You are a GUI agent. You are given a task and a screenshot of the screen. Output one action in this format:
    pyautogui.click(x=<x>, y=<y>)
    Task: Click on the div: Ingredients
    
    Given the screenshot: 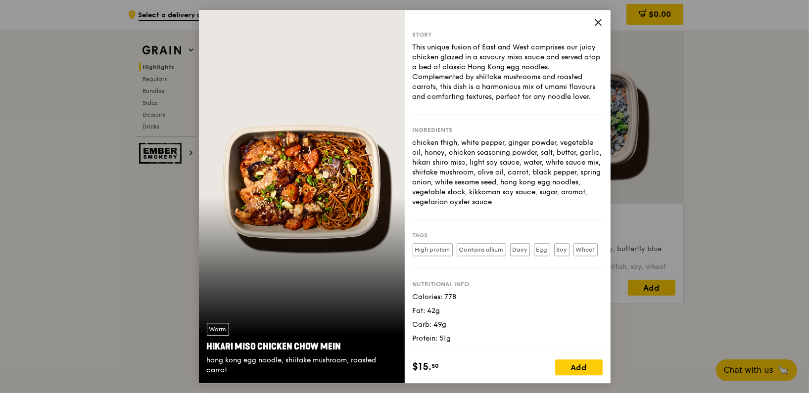 What is the action you would take?
    pyautogui.click(x=508, y=130)
    